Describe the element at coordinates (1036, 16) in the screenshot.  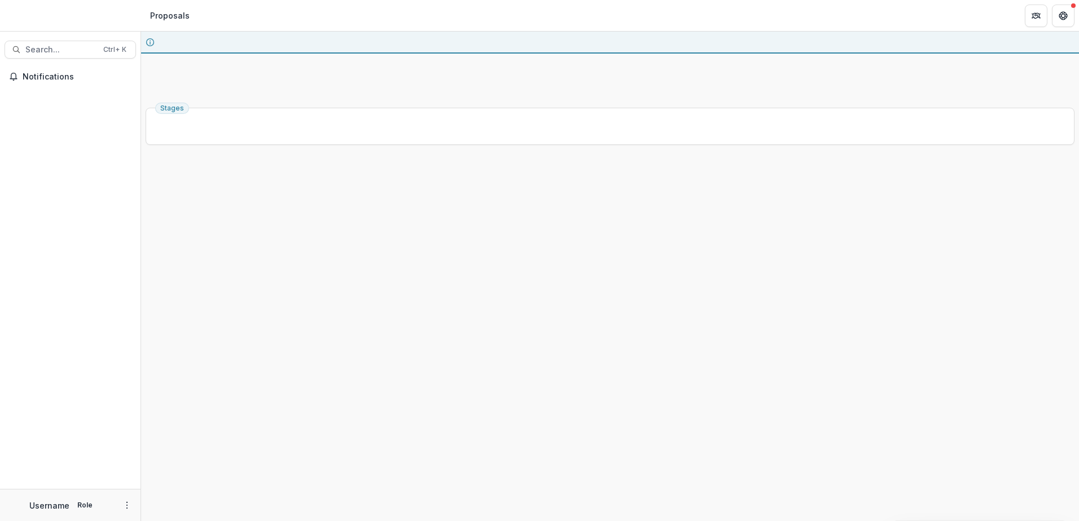
I see `button: Partners` at that location.